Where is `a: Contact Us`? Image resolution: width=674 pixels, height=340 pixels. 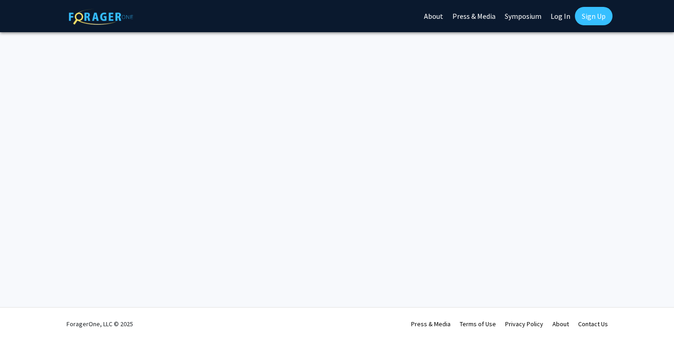 a: Contact Us is located at coordinates (593, 324).